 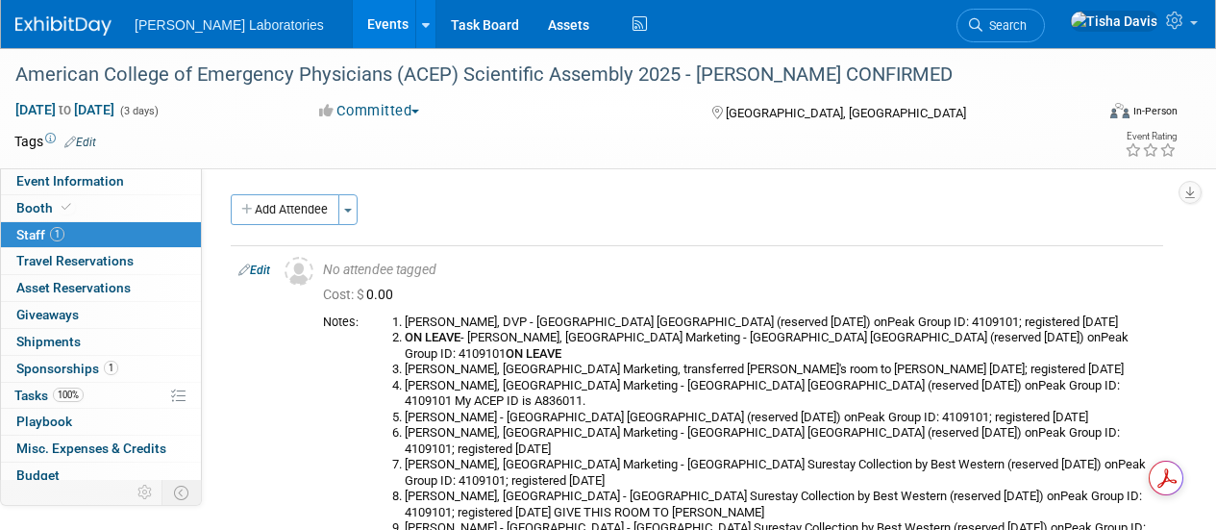 I want to click on td: Tags, so click(x=55, y=141).